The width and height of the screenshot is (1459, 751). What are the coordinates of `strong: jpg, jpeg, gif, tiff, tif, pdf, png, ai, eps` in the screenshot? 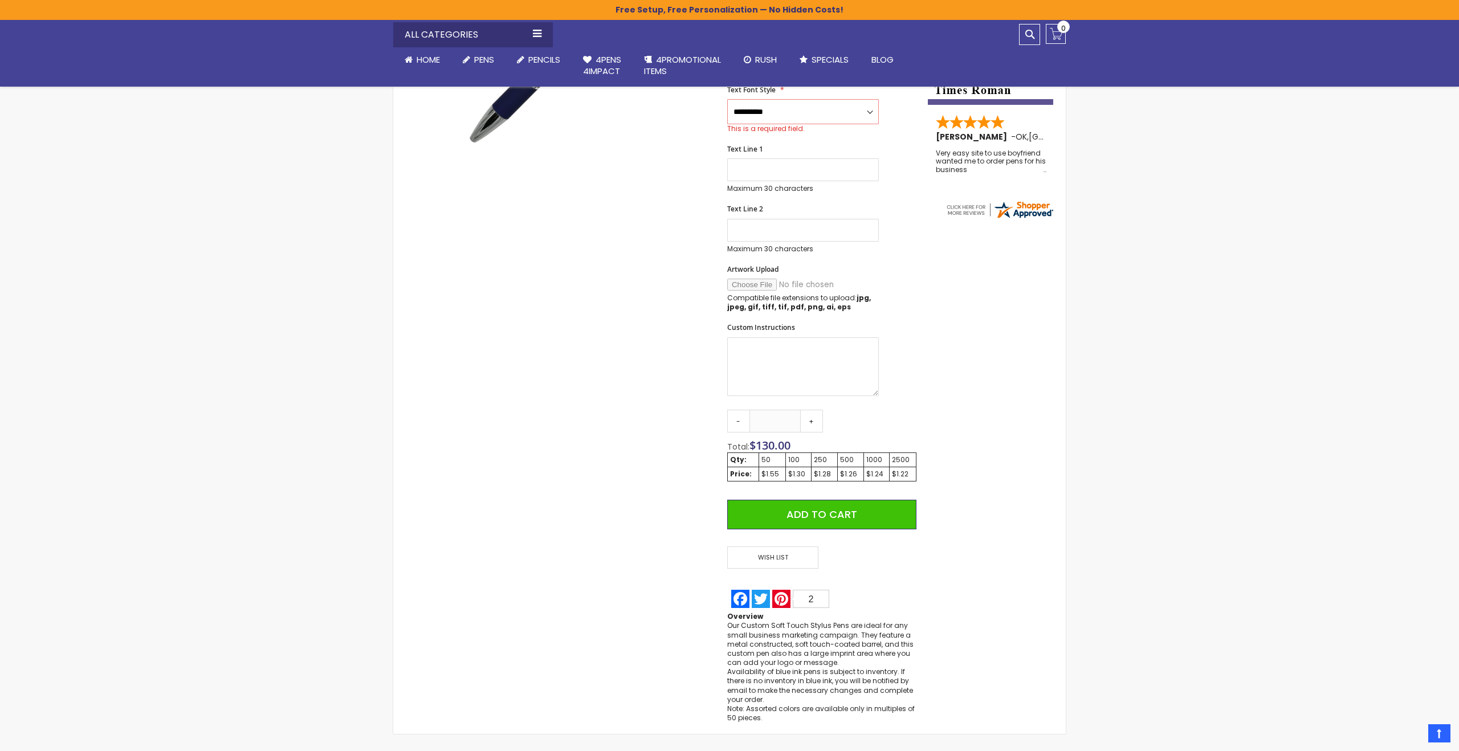 It's located at (799, 302).